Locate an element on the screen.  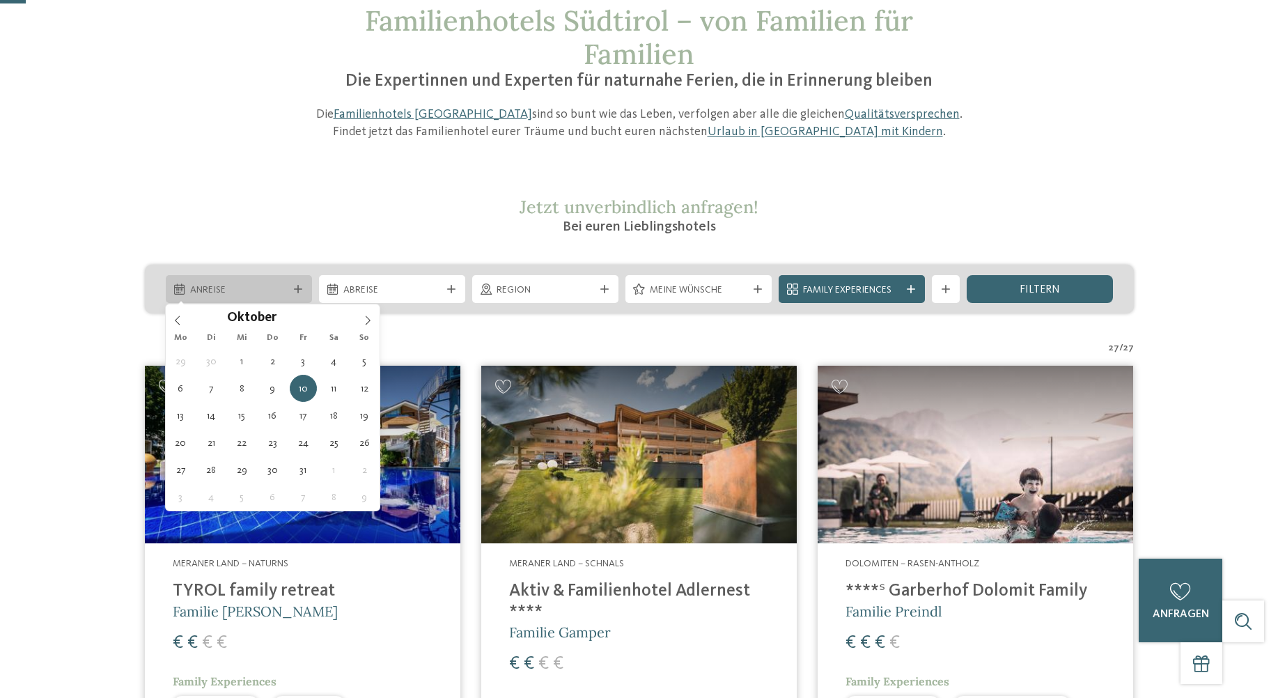
span: Familienhotels Südtirol – von Familien für Familien is located at coordinates (639, 37).